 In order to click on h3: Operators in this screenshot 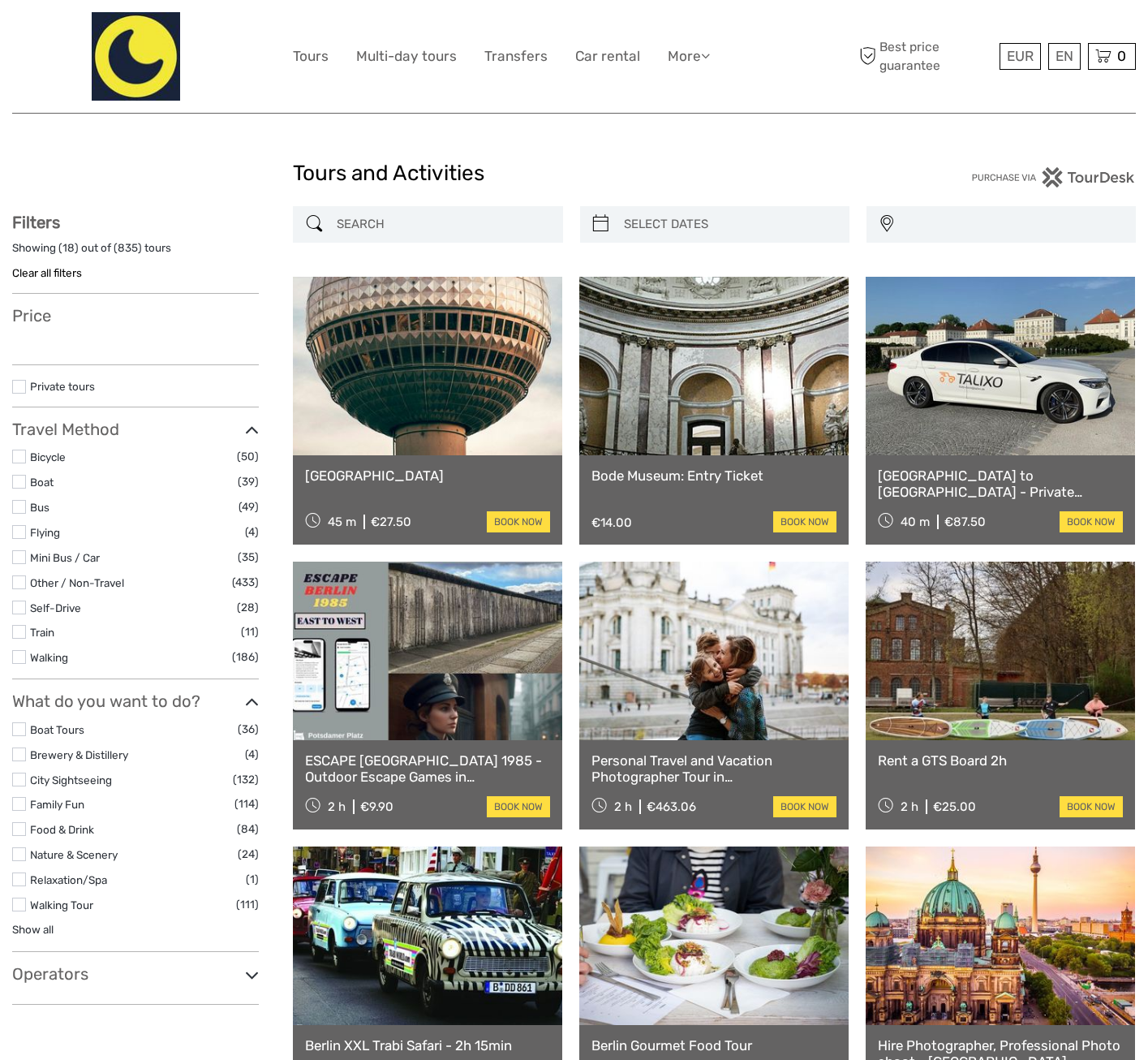, I will do `click(135, 974)`.